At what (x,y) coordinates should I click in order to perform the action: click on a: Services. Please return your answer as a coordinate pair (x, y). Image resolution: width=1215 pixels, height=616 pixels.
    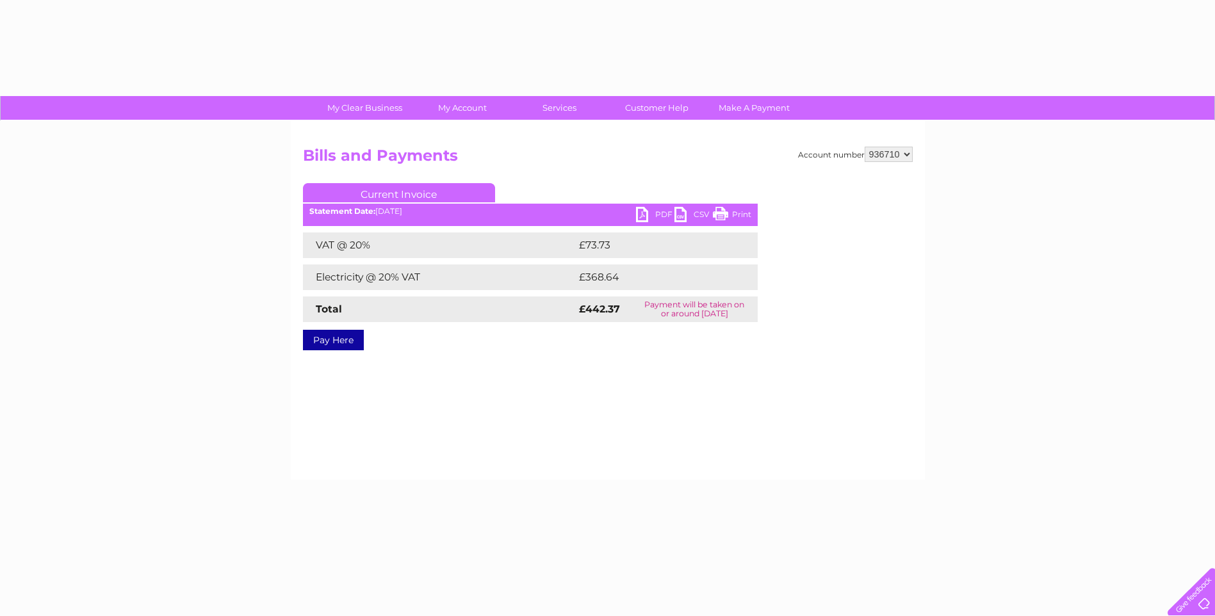
    Looking at the image, I should click on (559, 108).